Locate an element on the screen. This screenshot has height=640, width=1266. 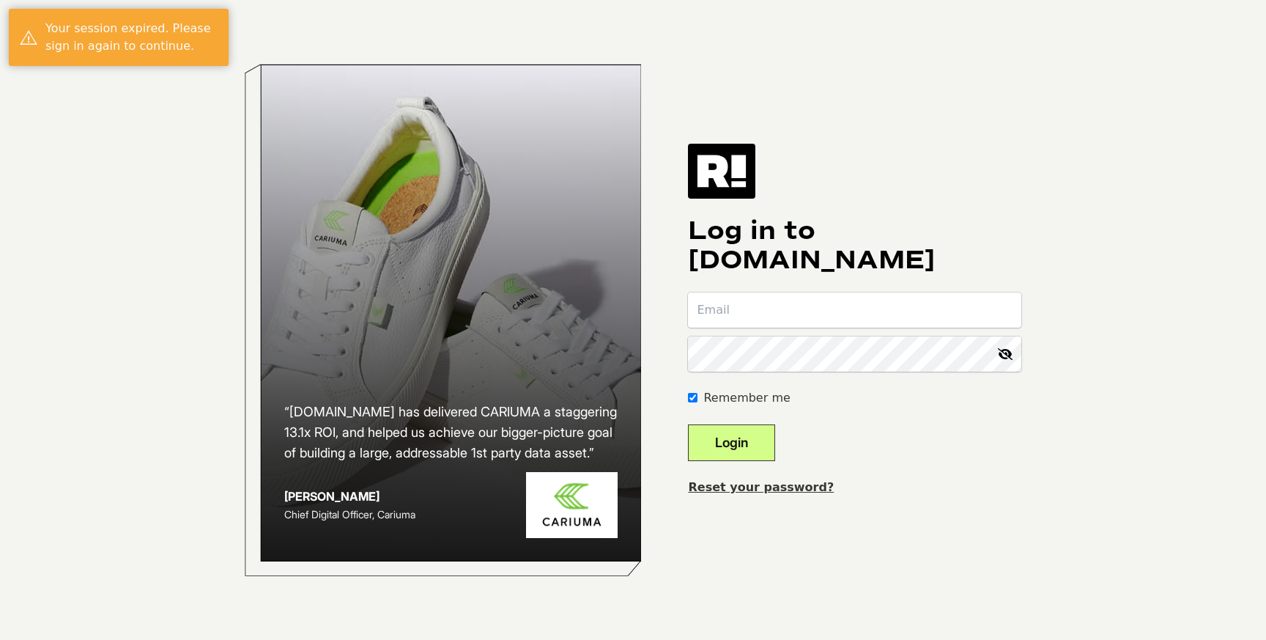
button: Login is located at coordinates (731, 443).